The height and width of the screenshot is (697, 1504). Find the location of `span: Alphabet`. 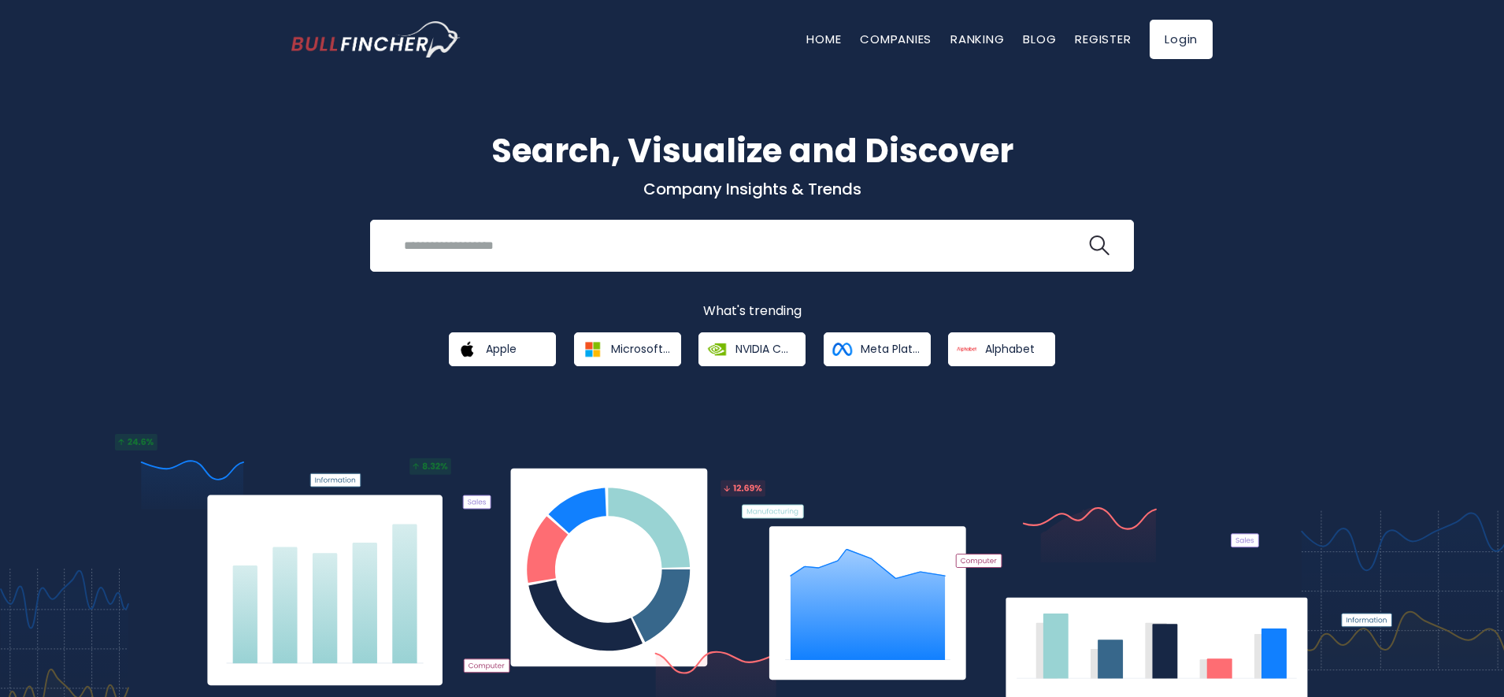

span: Alphabet is located at coordinates (1009, 349).